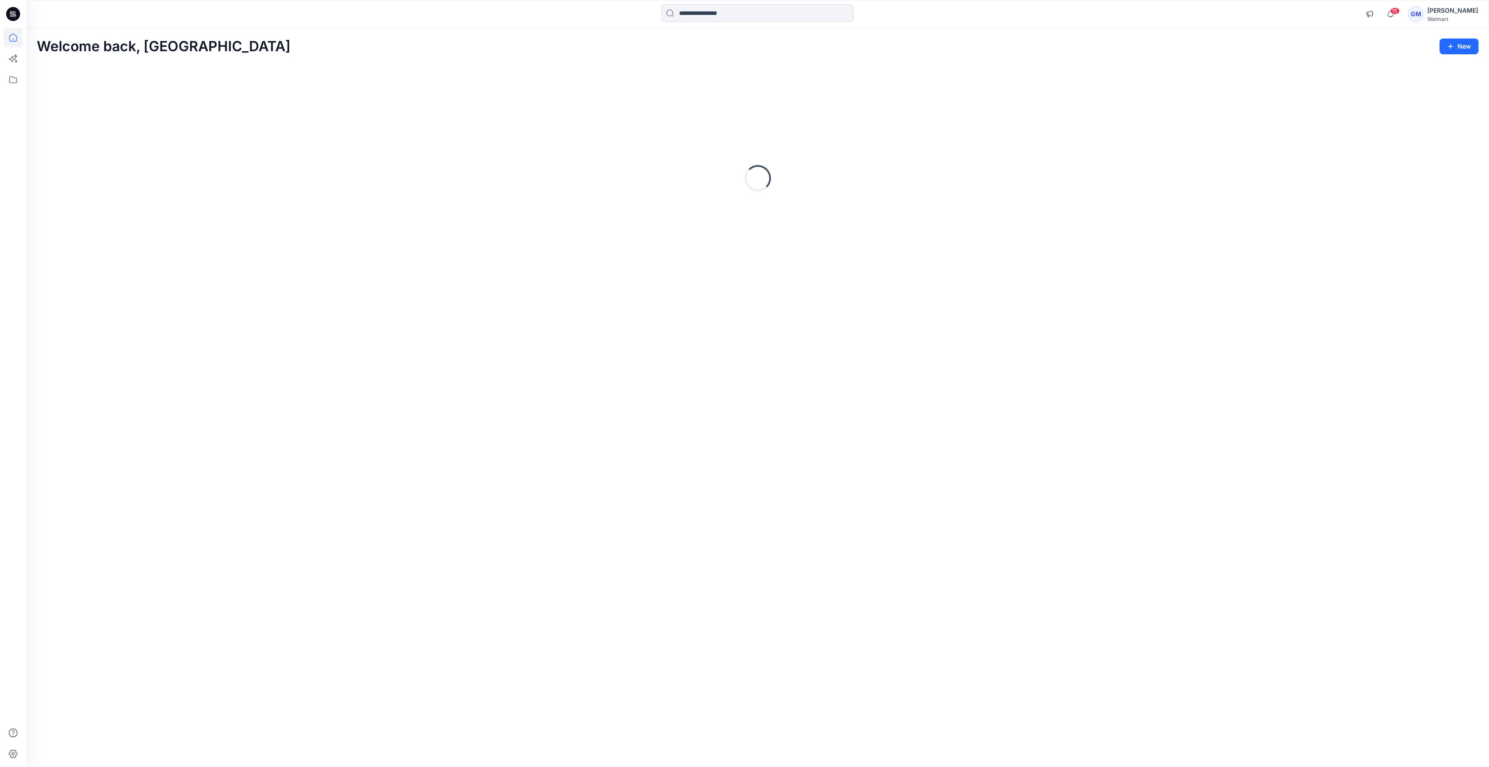 The height and width of the screenshot is (767, 1489). What do you see at coordinates (1395, 11) in the screenshot?
I see `span: 15` at bounding box center [1395, 11].